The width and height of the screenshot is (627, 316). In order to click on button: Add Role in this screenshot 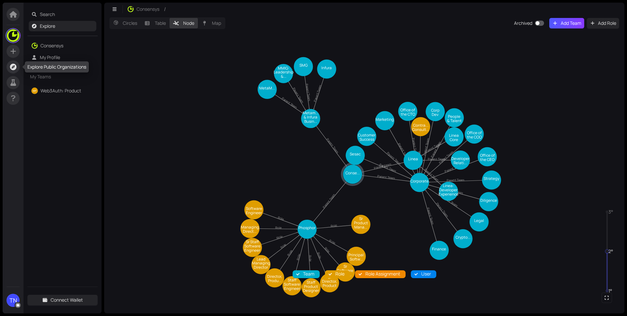, I will do `click(603, 23)`.